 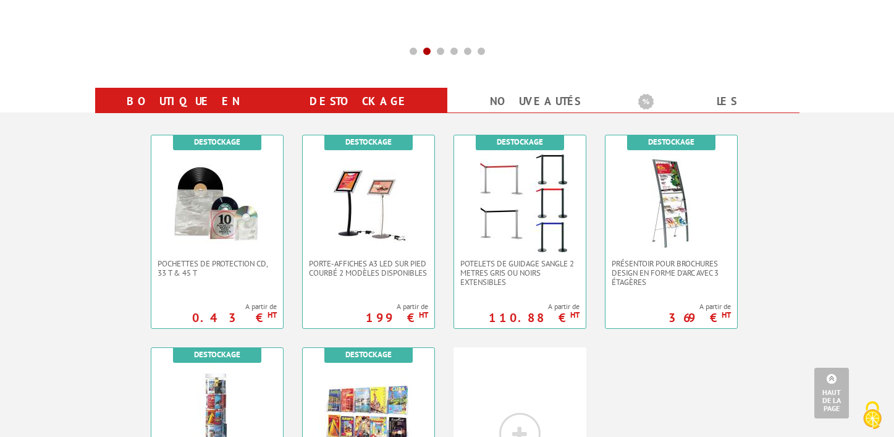 What do you see at coordinates (217, 268) in the screenshot?
I see `span: Pochettes de protection CD, 33 T & 45 T` at bounding box center [217, 268].